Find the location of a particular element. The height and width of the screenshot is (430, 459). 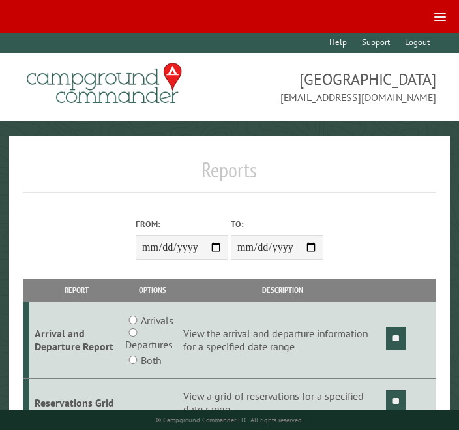

th: Description is located at coordinates (283, 290).